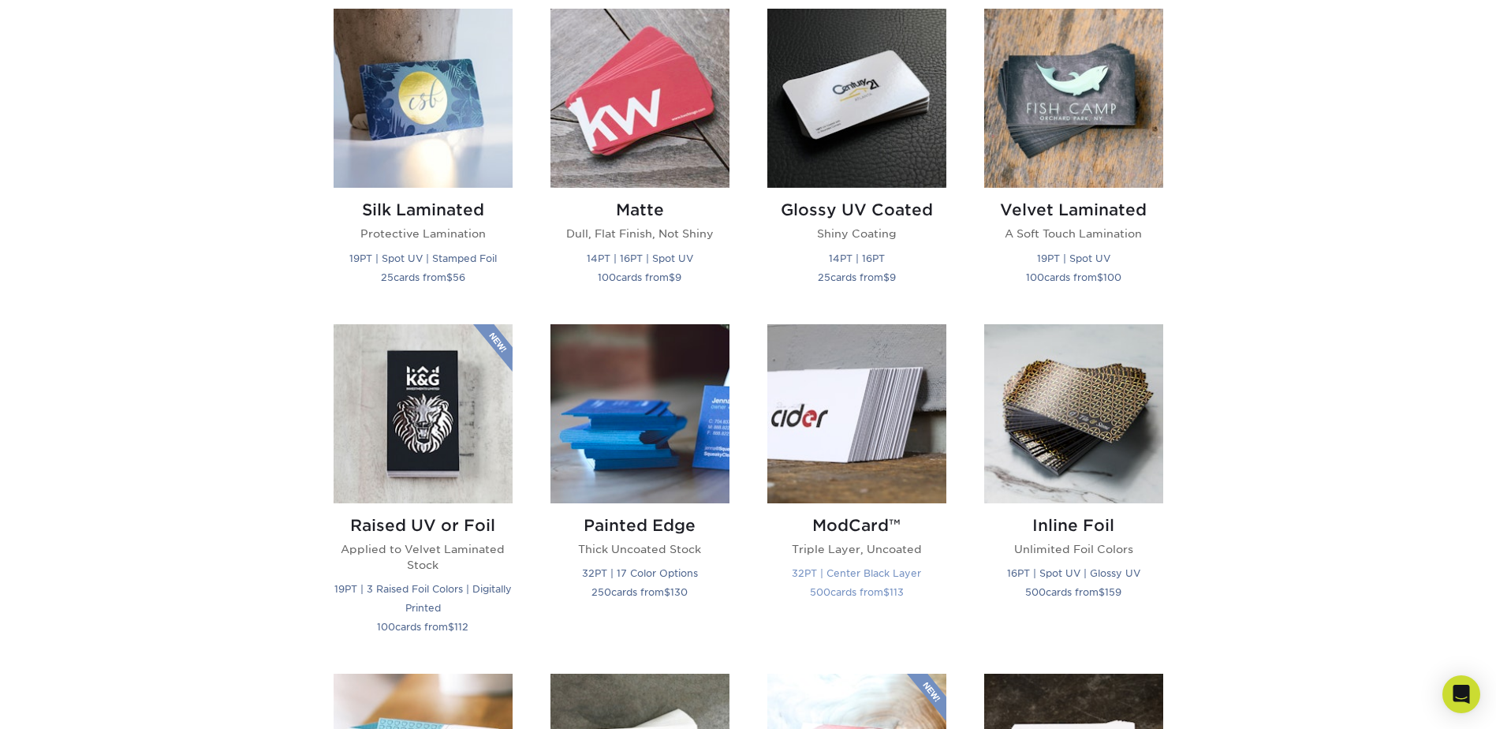  What do you see at coordinates (857, 525) in the screenshot?
I see `h2: ModCard™` at bounding box center [857, 525].